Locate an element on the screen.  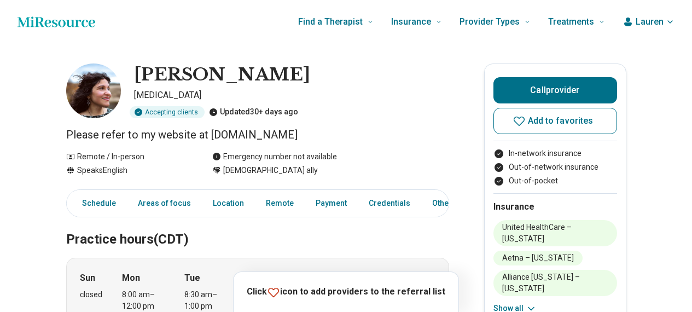
li: Out-of-pocket is located at coordinates (555, 180).